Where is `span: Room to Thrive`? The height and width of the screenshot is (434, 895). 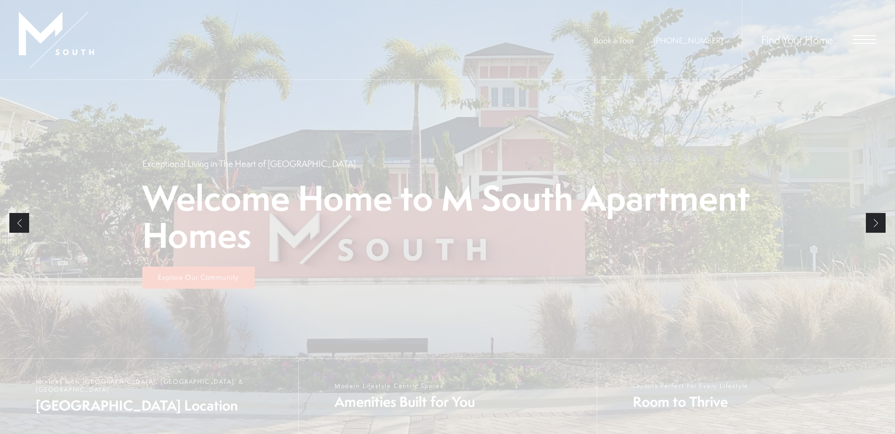 span: Room to Thrive is located at coordinates (690, 401).